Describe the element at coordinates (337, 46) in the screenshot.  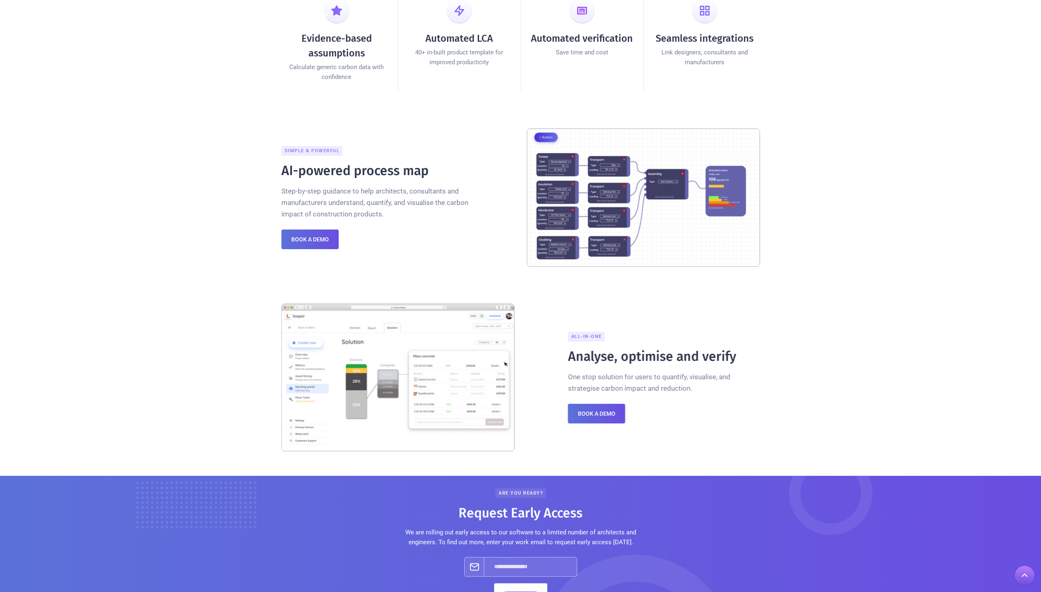
I see `div: Evidence-based assumptions` at that location.